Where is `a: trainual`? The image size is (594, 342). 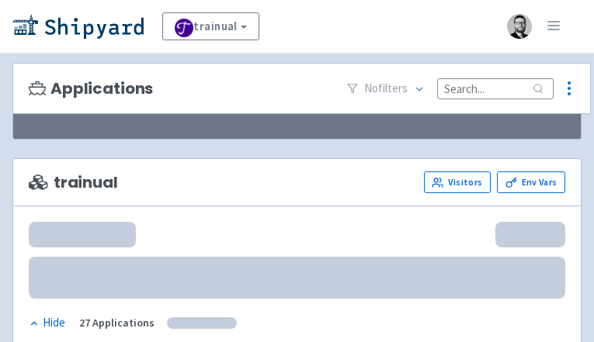
a: trainual is located at coordinates (210, 26).